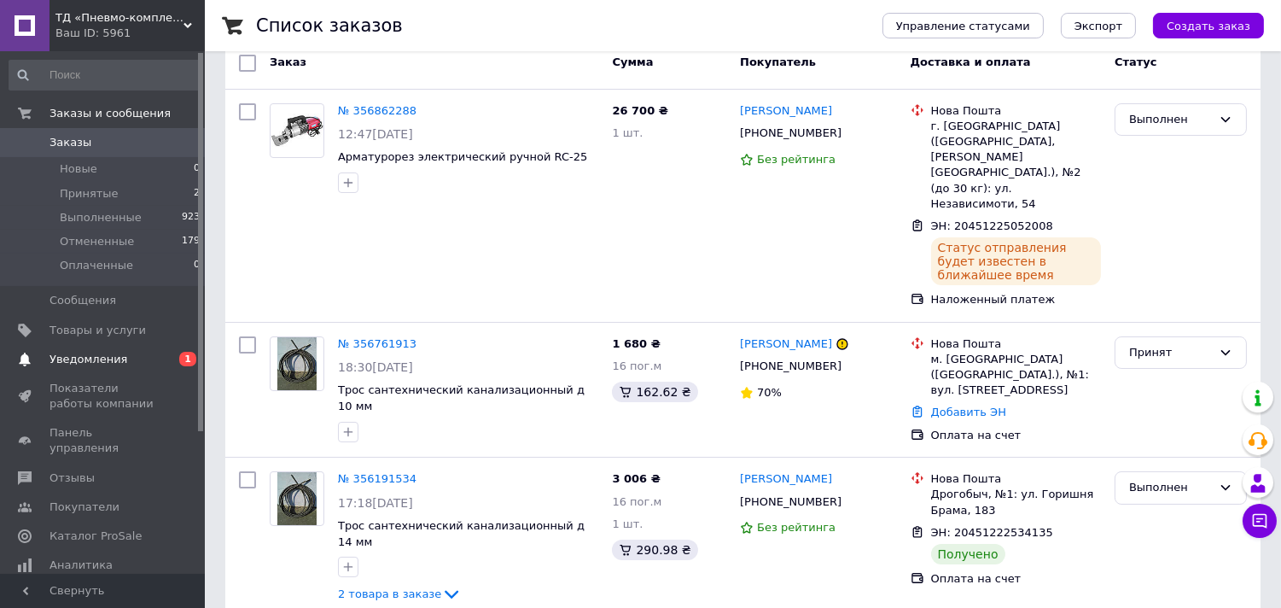 This screenshot has height=608, width=1281. I want to click on div: Статус отправления будет известен в ближайшее время, so click(1016, 261).